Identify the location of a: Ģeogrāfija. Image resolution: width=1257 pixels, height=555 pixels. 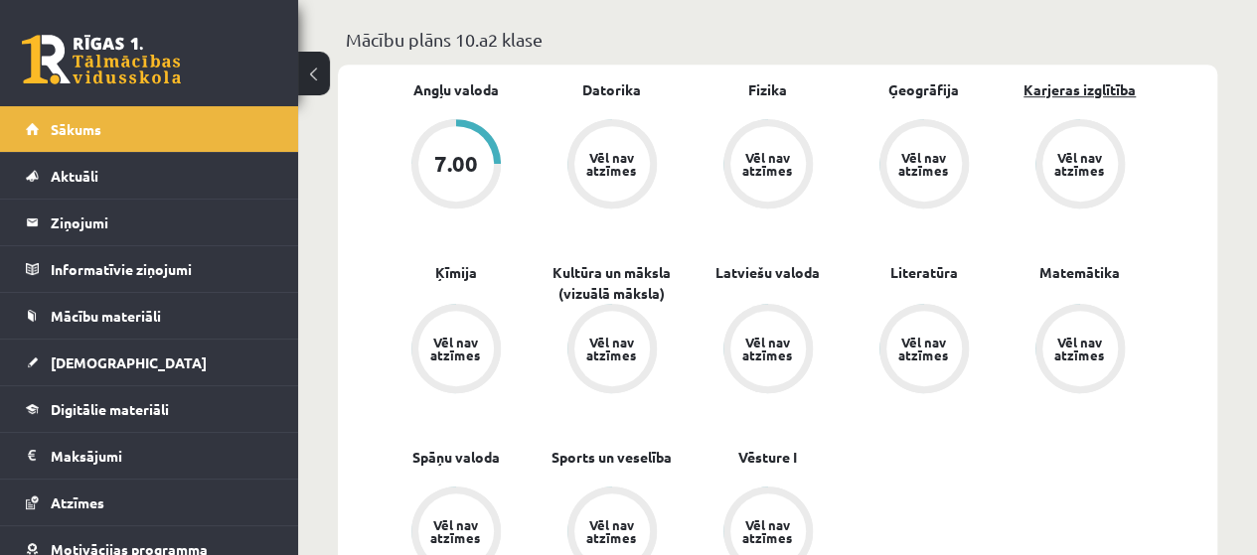
(923, 89).